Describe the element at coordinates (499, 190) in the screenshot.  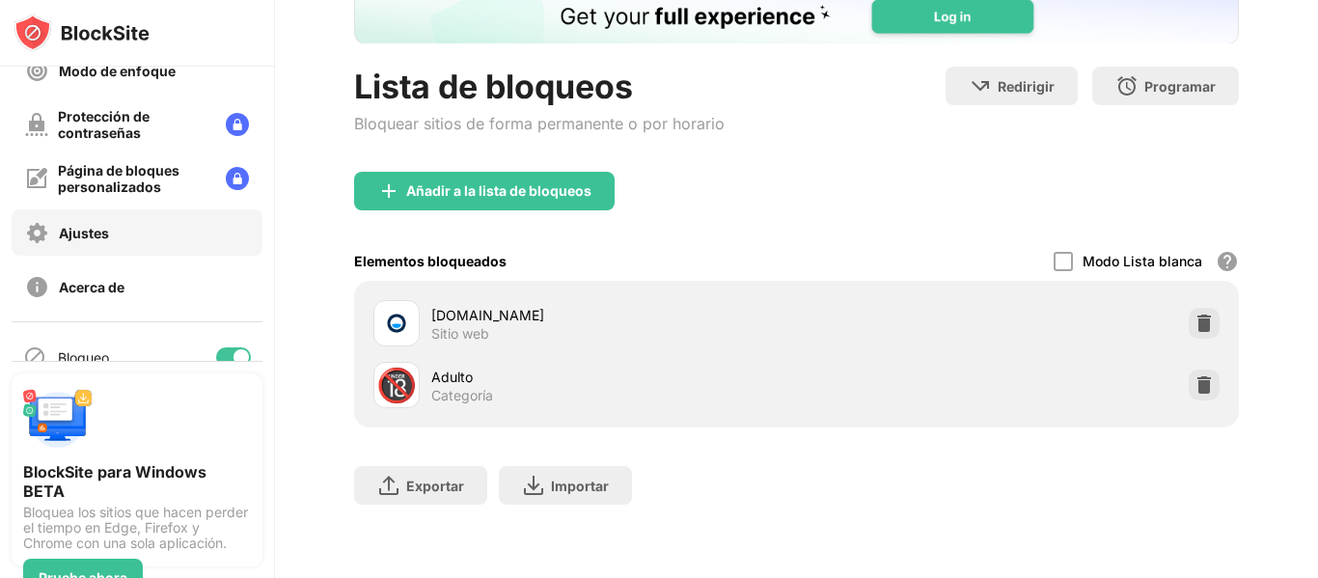
I see `font: Añadir a la lista de bloqueos` at that location.